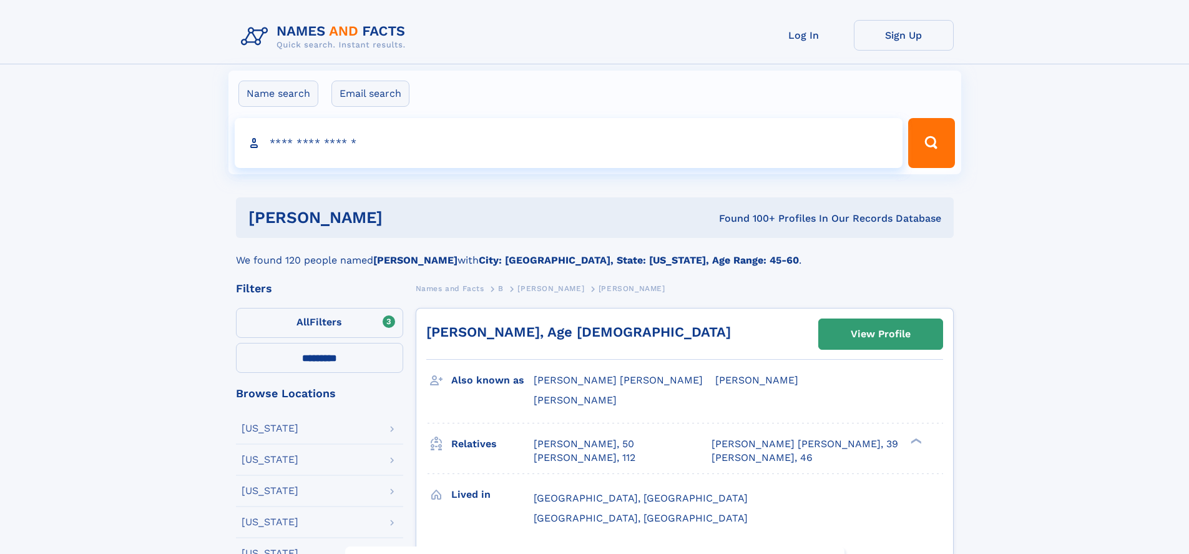 The height and width of the screenshot is (554, 1189). Describe the element at coordinates (904, 35) in the screenshot. I see `a: Sign Up` at that location.